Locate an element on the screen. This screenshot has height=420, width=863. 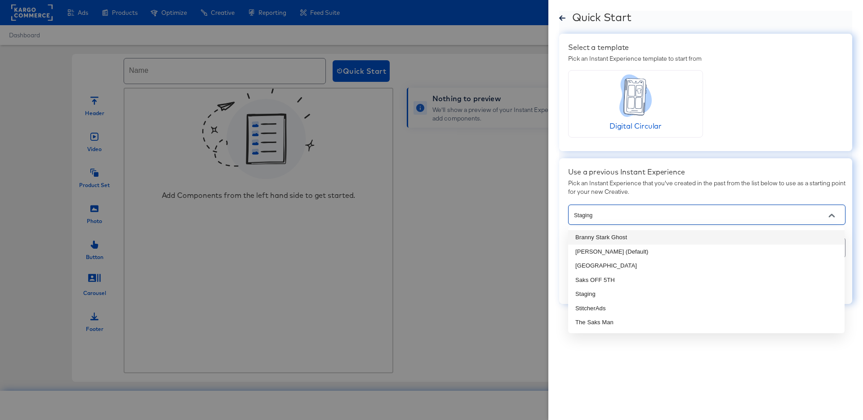
div: Quick Start is located at coordinates (601, 17).